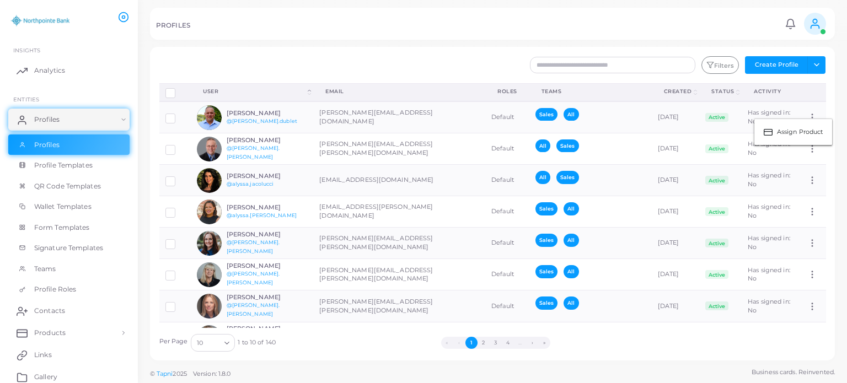  I want to click on button: Go to page 1, so click(472, 343).